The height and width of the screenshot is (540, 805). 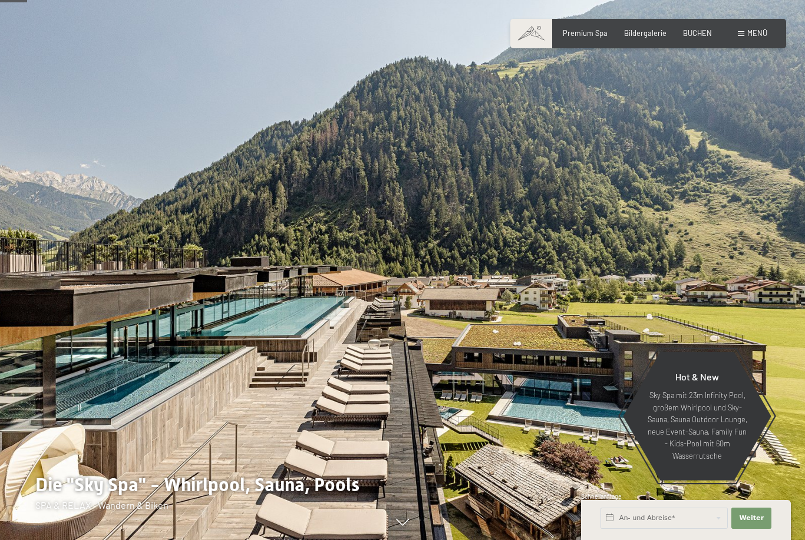 I want to click on span: Menü, so click(x=757, y=33).